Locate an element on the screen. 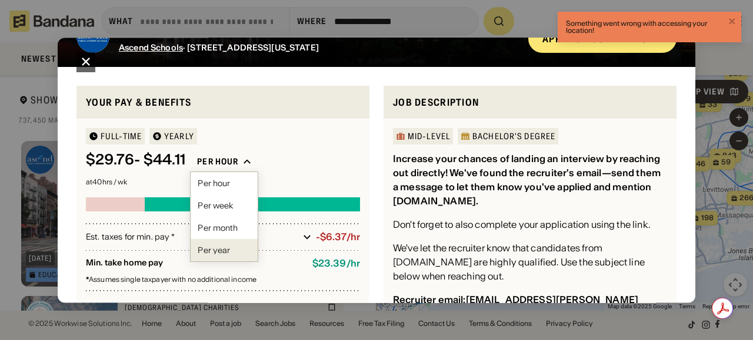 The image size is (753, 340). div: YEARLY is located at coordinates (179, 137).